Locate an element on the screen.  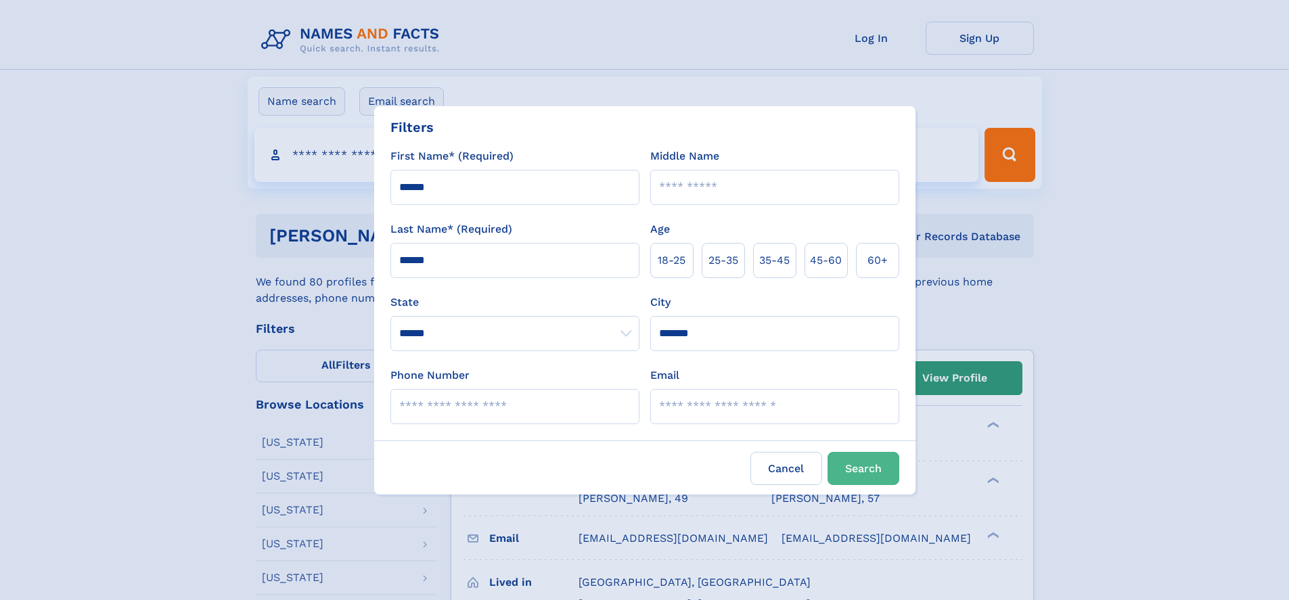
span: 60+ is located at coordinates (878, 261).